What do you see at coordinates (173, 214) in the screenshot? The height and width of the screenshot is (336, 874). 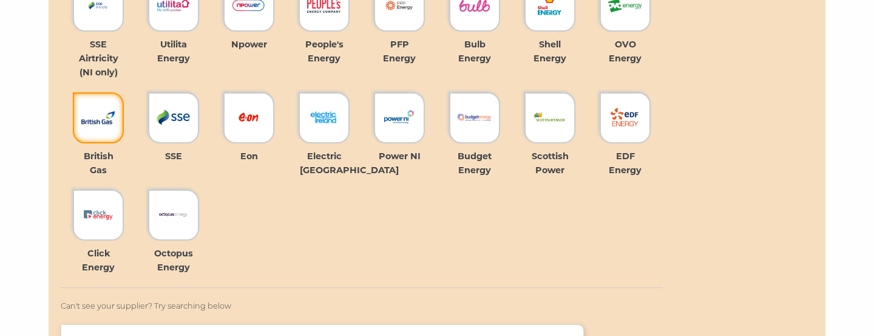 I see `img: Octopus%20Energy.png` at bounding box center [173, 214].